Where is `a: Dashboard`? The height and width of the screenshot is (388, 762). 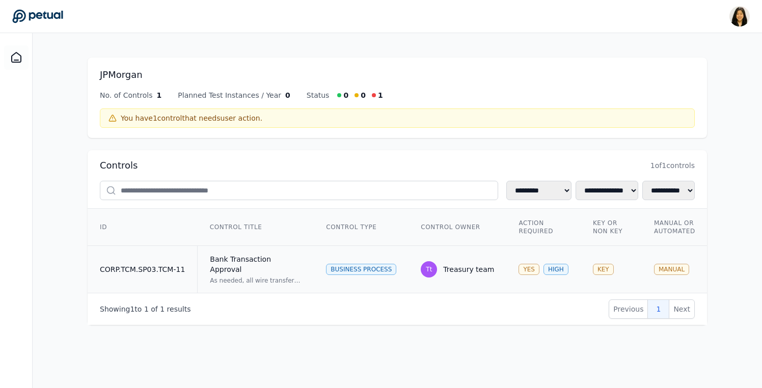
a: Dashboard is located at coordinates (16, 58).